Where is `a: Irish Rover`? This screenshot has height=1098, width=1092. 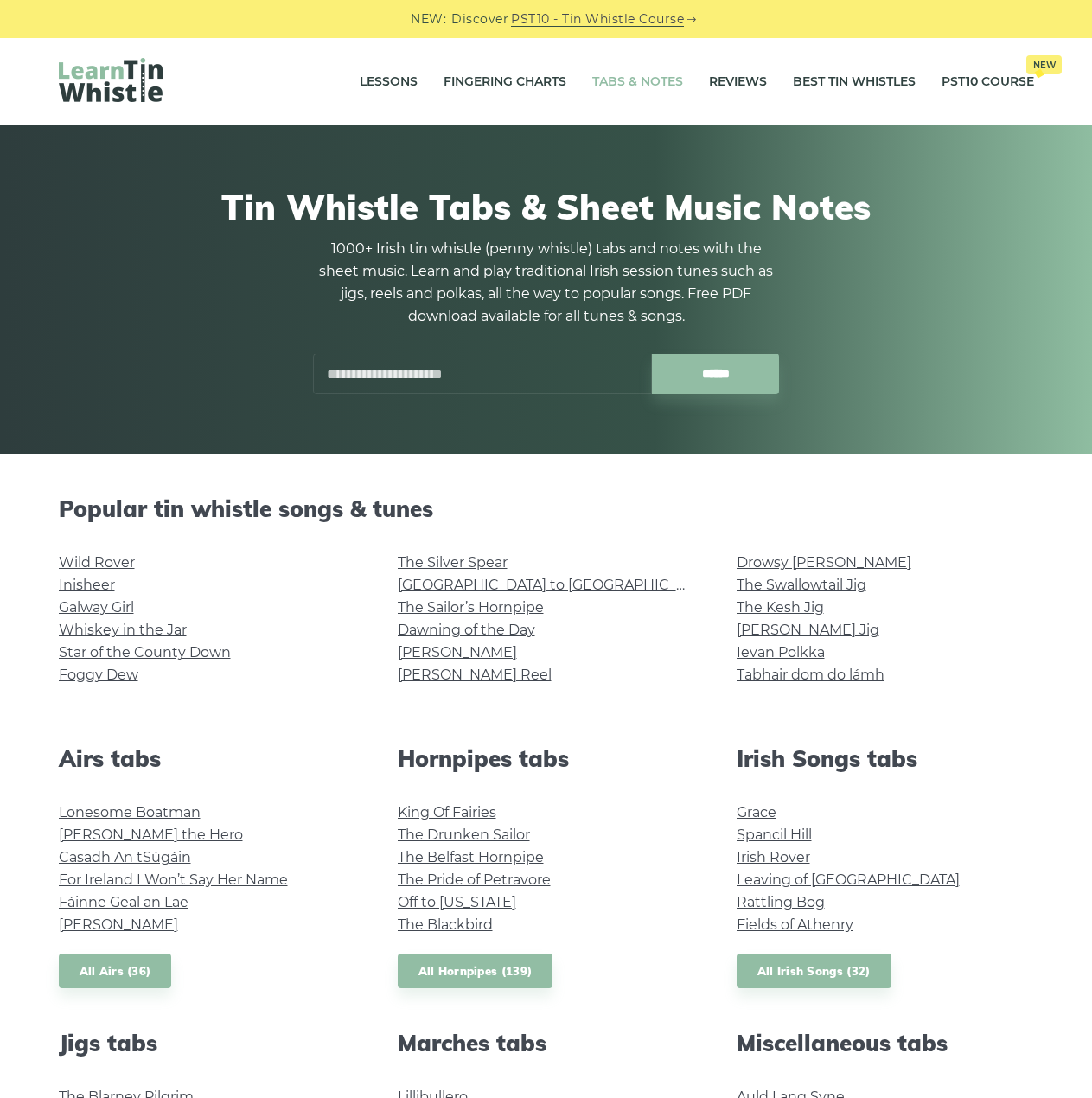
a: Irish Rover is located at coordinates (773, 856).